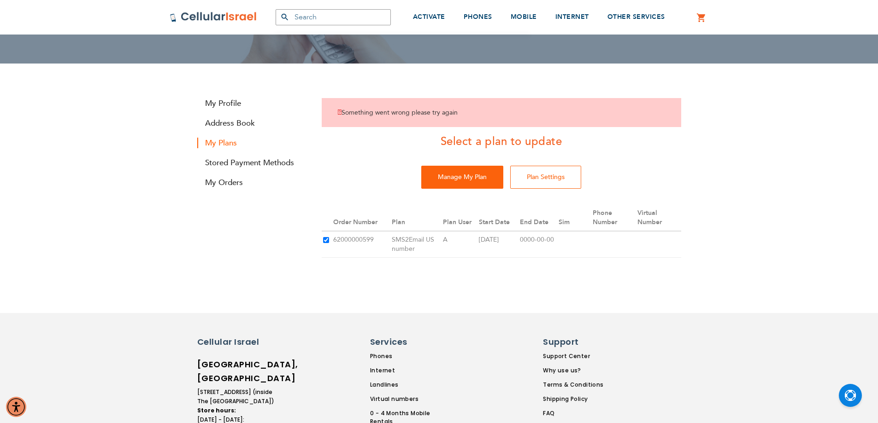 Image resolution: width=878 pixels, height=423 pixels. I want to click on a: Support Center, so click(573, 357).